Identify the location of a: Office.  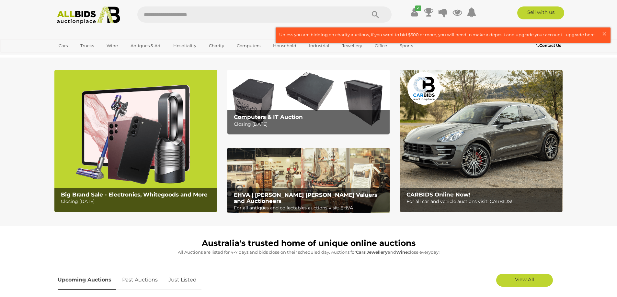
(381, 46).